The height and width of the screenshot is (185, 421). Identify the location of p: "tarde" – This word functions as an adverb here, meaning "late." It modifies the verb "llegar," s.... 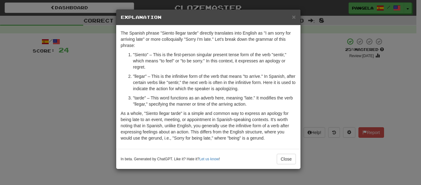
(215, 101).